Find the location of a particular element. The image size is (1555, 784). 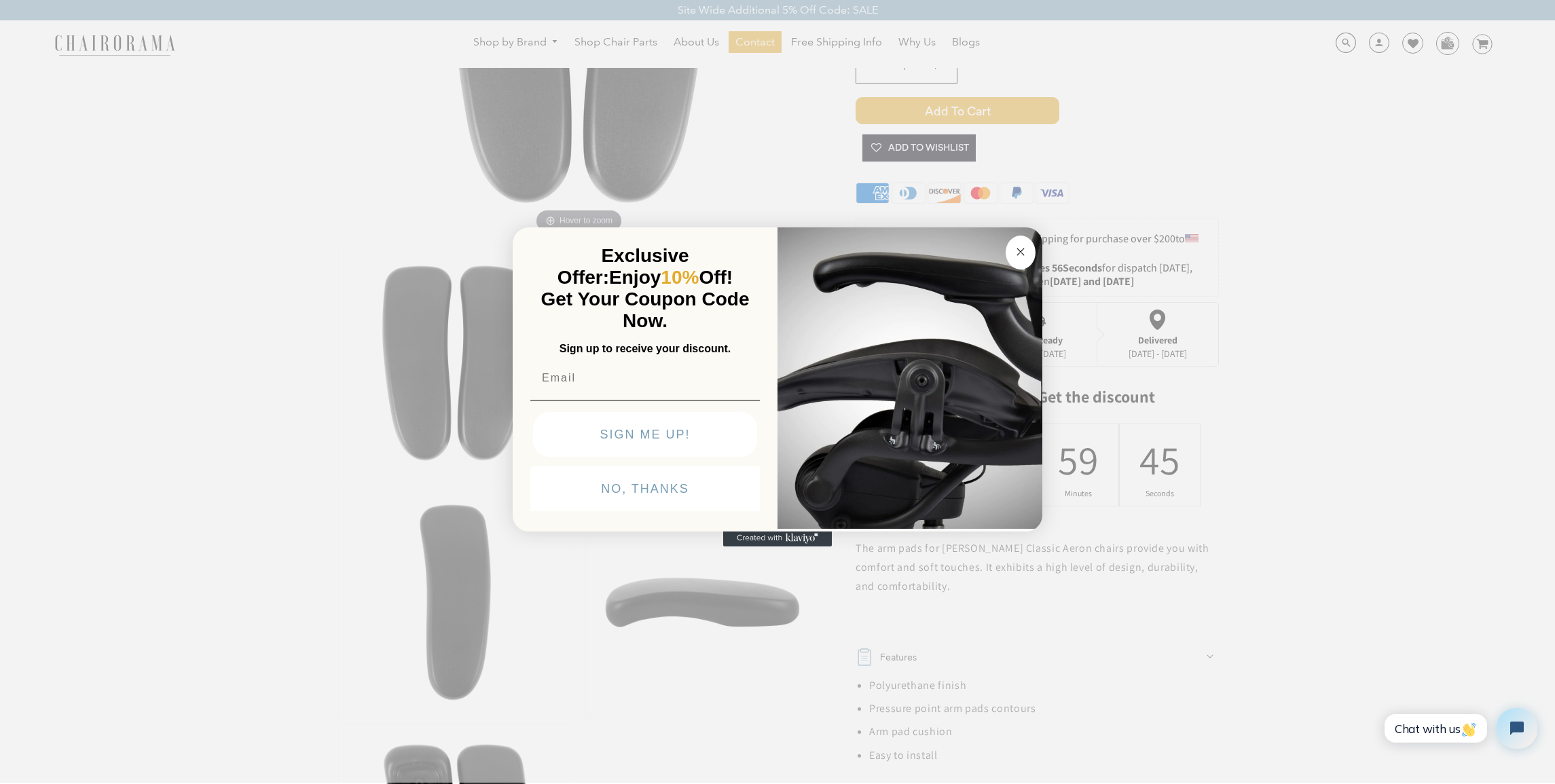

span: Get Your Coupon Code Now. is located at coordinates (645, 309).